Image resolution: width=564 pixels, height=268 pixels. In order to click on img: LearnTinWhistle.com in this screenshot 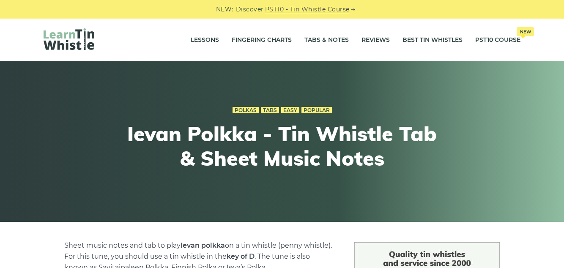, I will do `click(69, 39)`.